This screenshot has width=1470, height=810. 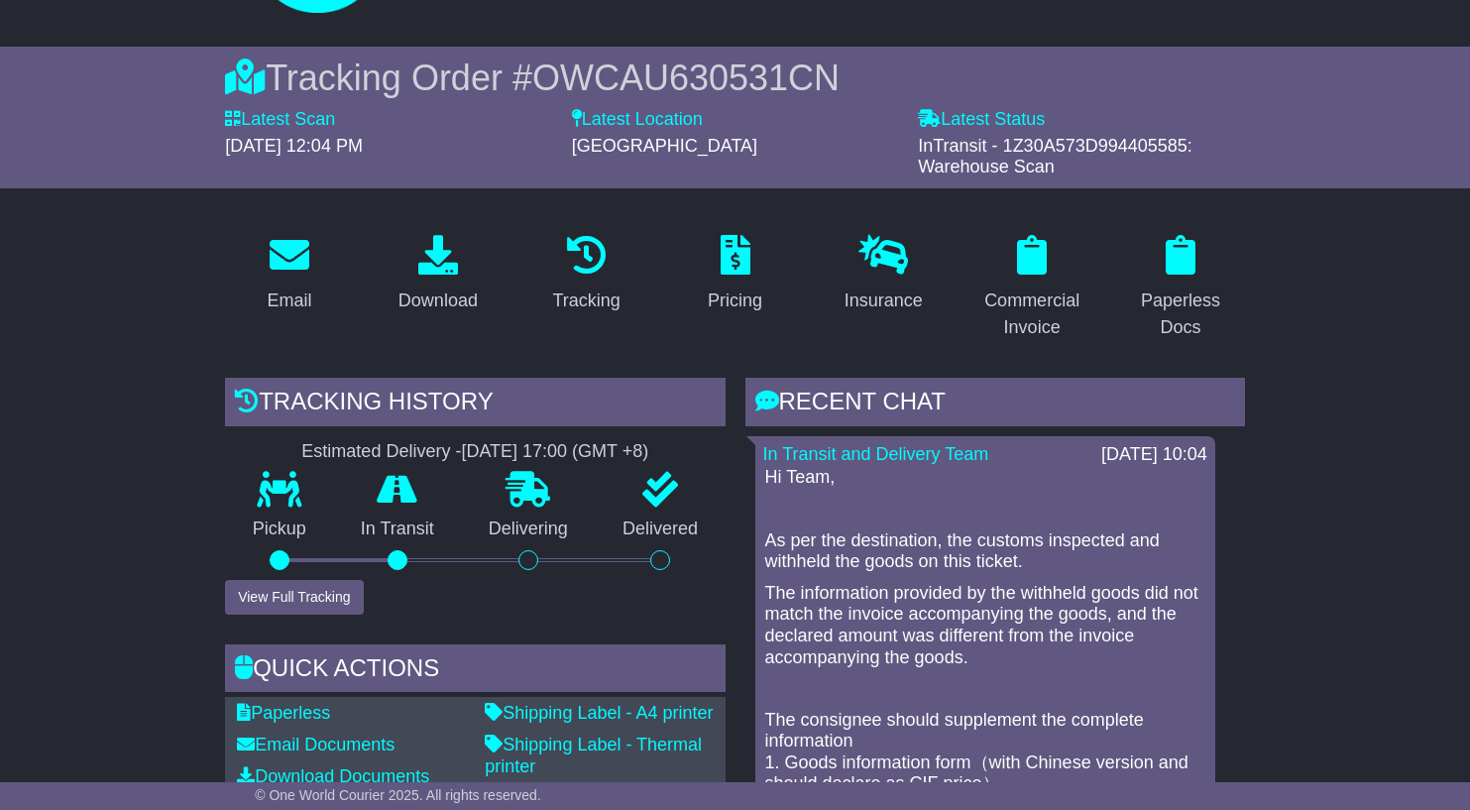 What do you see at coordinates (438, 300) in the screenshot?
I see `div: Download` at bounding box center [438, 300].